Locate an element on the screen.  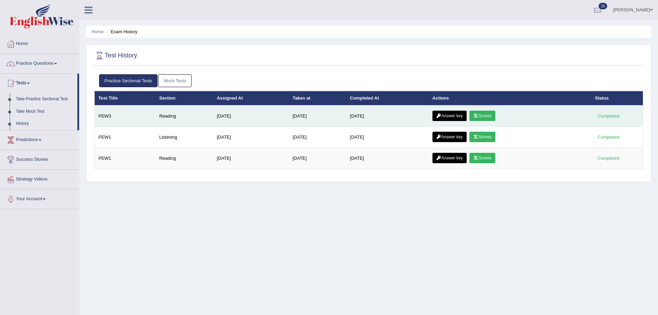
a: Strategy Videos is located at coordinates (40, 178).